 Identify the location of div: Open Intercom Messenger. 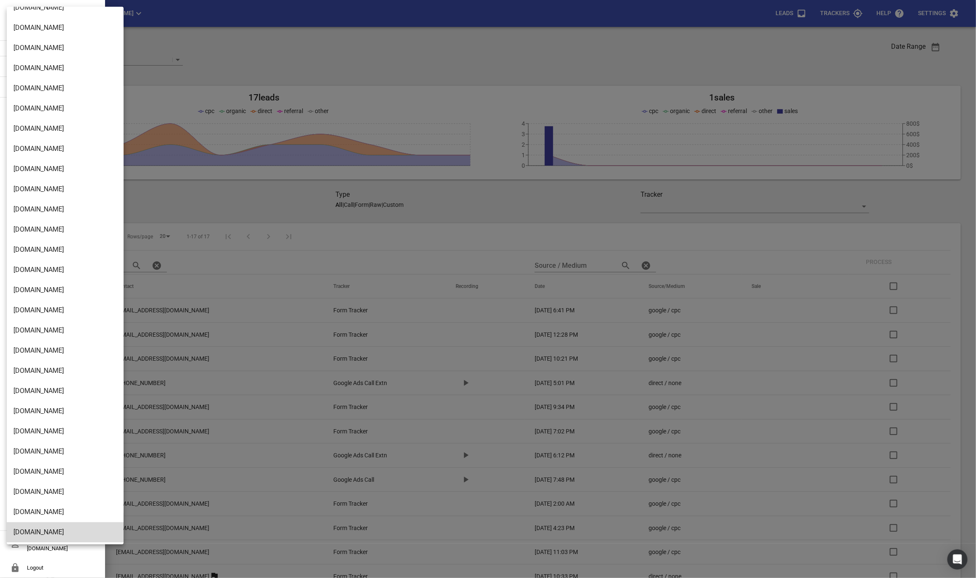
(957, 559).